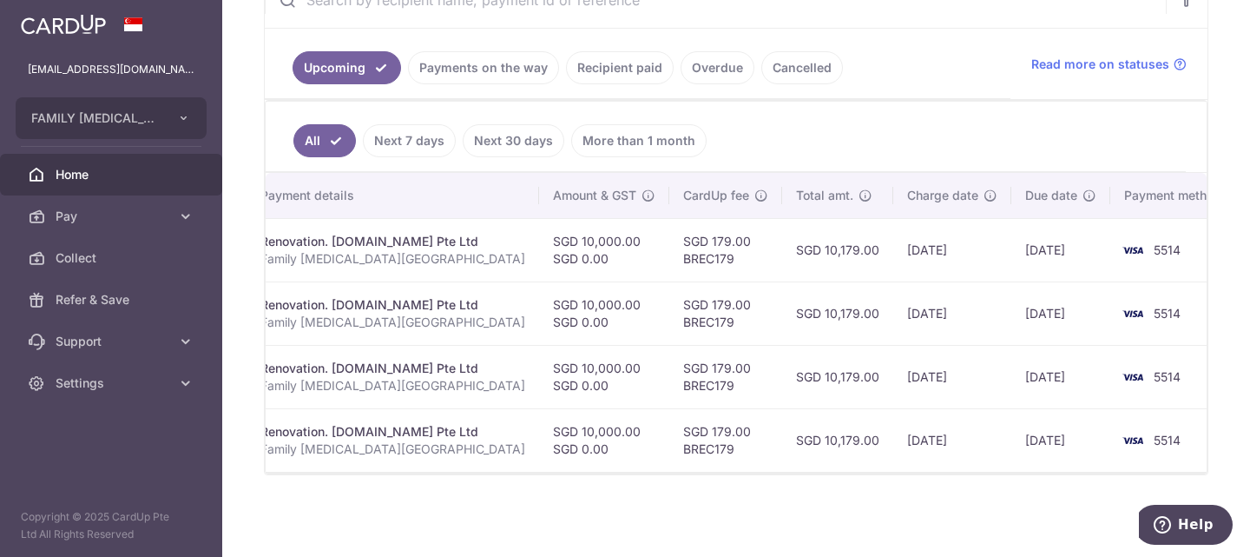  What do you see at coordinates (1051, 195) in the screenshot?
I see `span: Due date` at bounding box center [1051, 195].